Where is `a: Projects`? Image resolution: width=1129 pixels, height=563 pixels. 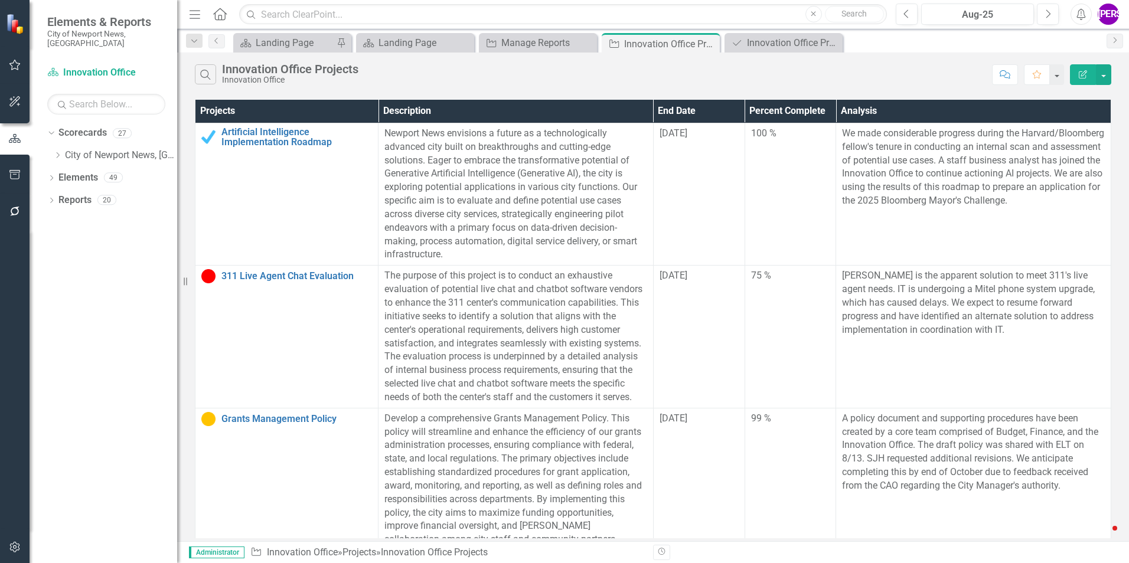
a: Projects is located at coordinates (359, 552).